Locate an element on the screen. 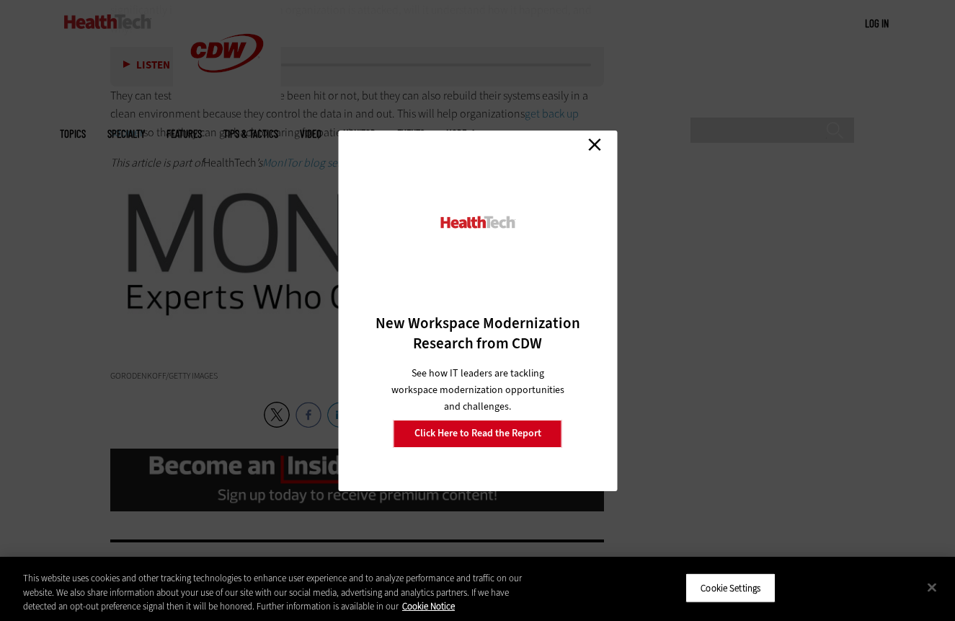 The height and width of the screenshot is (621, 955). h3: New Workspace Modernization Research from CDW is located at coordinates (477, 333).